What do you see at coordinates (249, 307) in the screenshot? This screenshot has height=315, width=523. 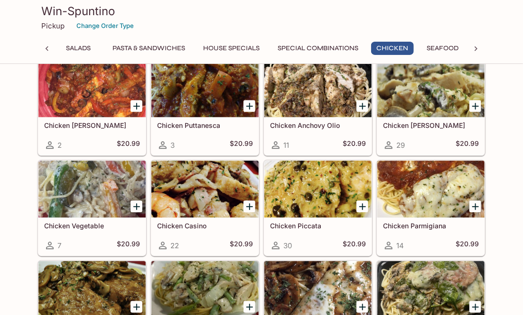 I see `button: Add Chicken Asparagus` at bounding box center [249, 307].